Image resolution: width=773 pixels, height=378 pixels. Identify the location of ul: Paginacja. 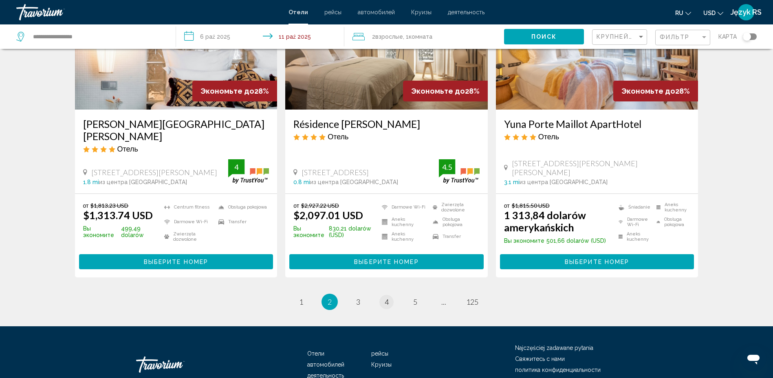
(387, 302).